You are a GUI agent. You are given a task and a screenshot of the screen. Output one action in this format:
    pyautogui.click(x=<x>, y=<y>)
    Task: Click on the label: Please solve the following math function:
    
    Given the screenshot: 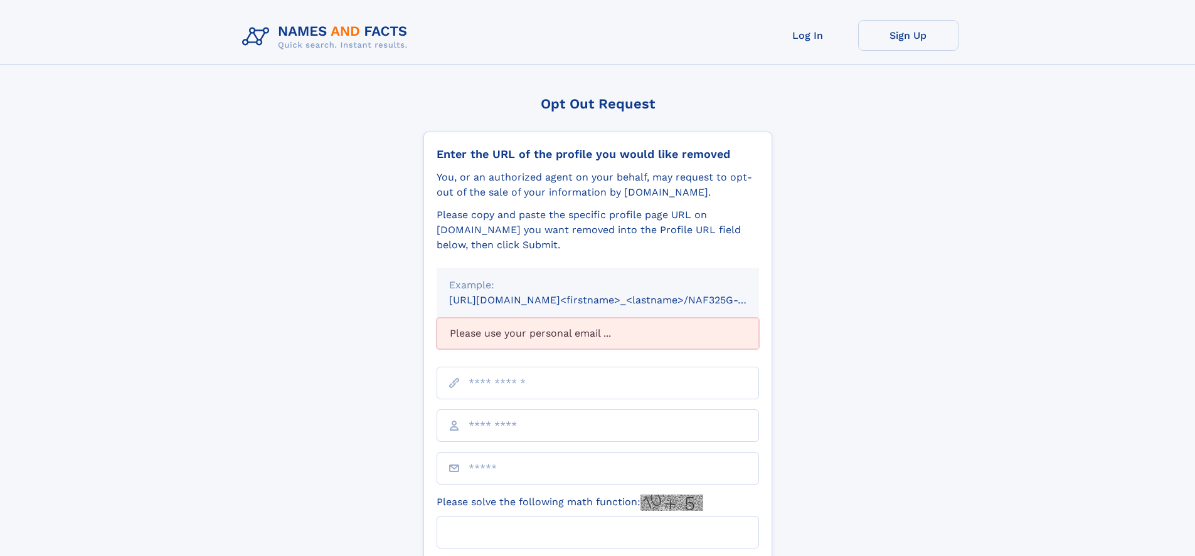 What is the action you would take?
    pyautogui.click(x=570, y=503)
    